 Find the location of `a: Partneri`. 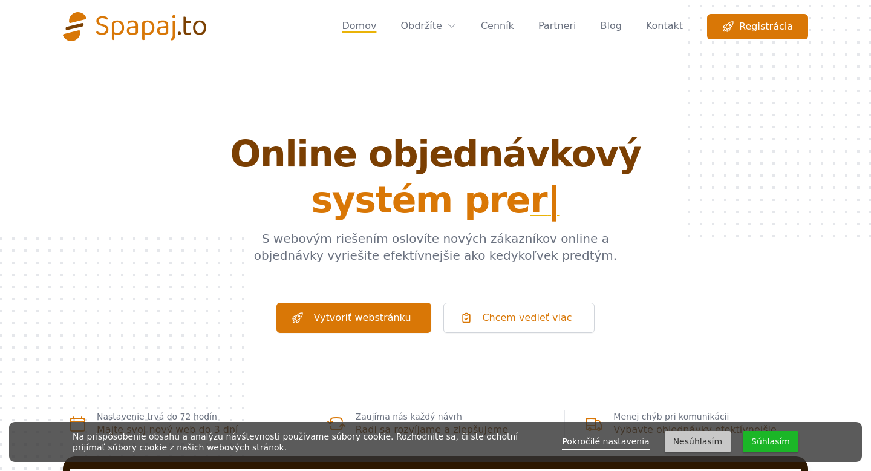

a: Partneri is located at coordinates (557, 27).